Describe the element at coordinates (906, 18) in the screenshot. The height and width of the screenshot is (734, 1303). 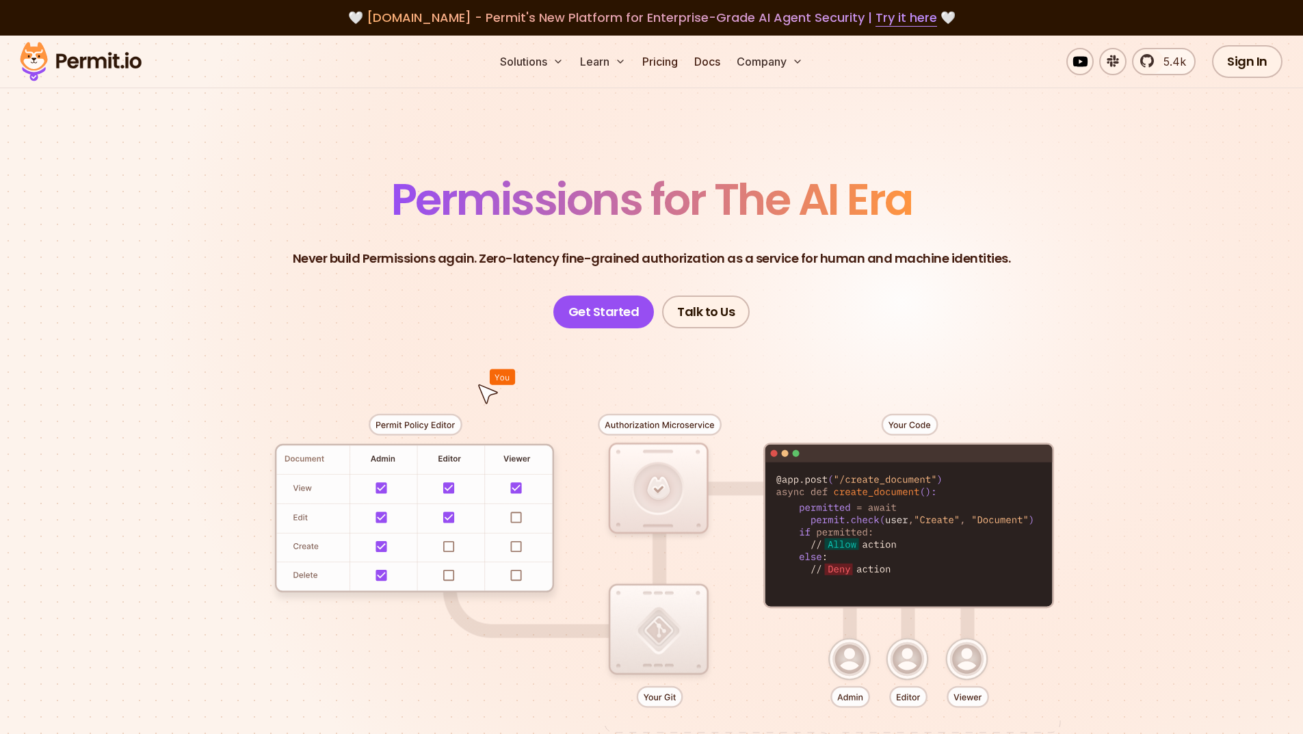
I see `a: Try it here` at that location.